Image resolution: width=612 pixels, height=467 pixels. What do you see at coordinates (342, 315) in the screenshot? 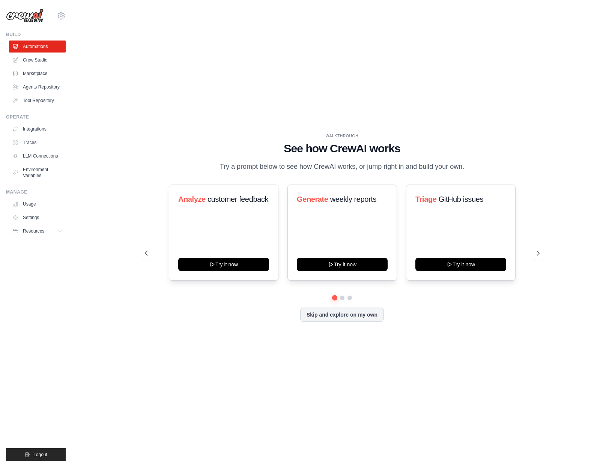
I see `button: Skip and explore on my own` at bounding box center [342, 315].